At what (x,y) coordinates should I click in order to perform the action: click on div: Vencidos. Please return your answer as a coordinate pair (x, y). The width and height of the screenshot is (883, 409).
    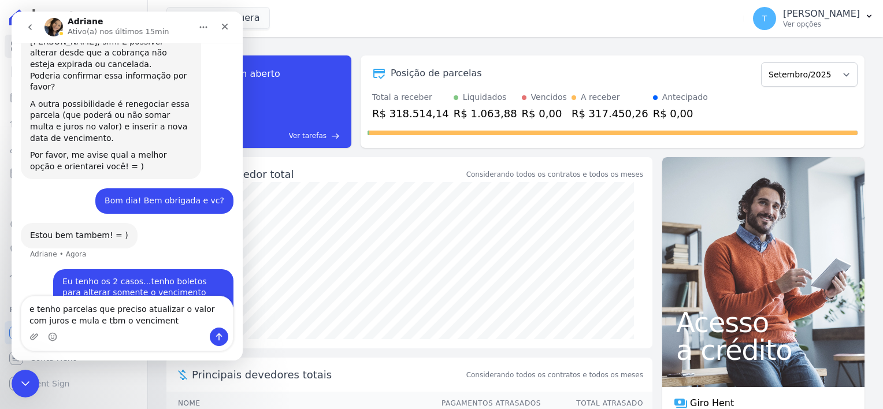
    Looking at the image, I should click on (549, 97).